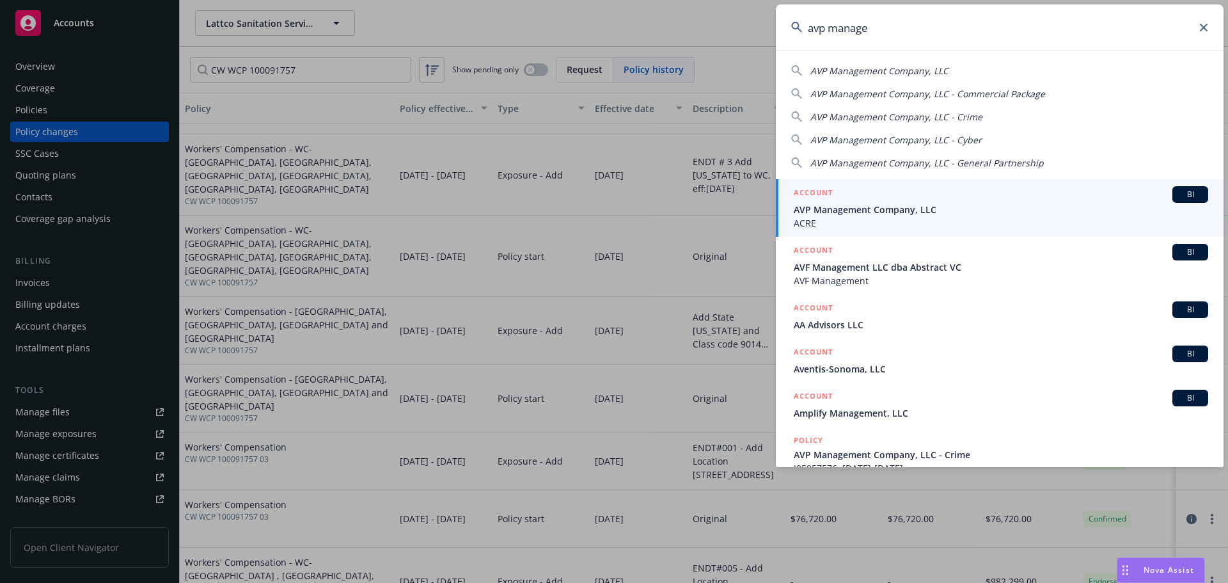 Image resolution: width=1228 pixels, height=583 pixels. What do you see at coordinates (1000, 265) in the screenshot?
I see `a: ACCOUNTBIAVF Management LLC dba Abstract VCAVF Management` at bounding box center [1000, 265].